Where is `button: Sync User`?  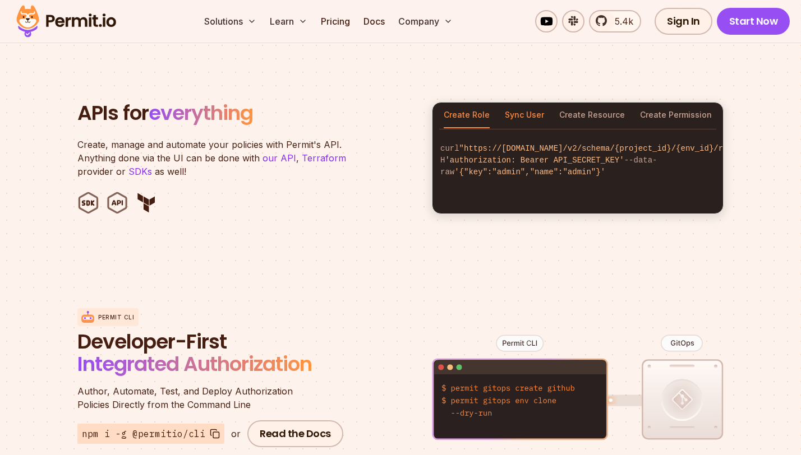 button: Sync User is located at coordinates (524, 116).